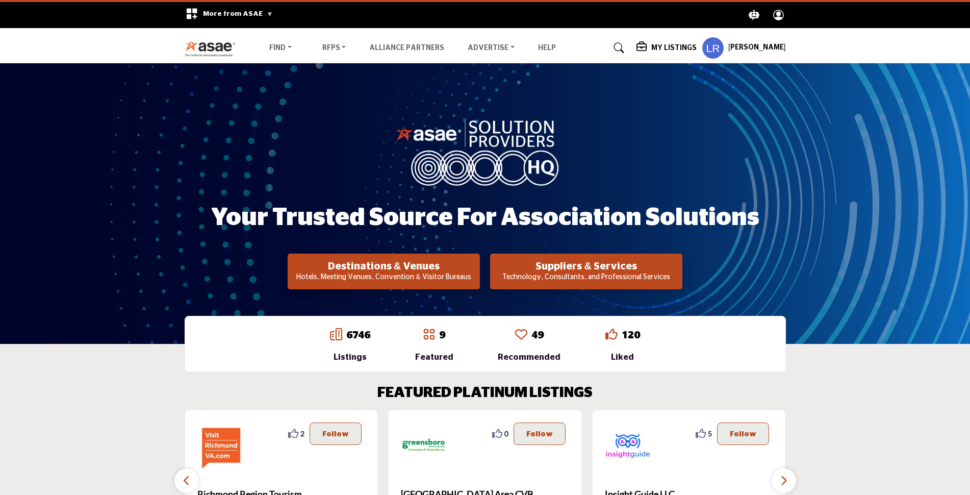 The width and height of the screenshot is (970, 495). I want to click on a: RFPs, so click(334, 48).